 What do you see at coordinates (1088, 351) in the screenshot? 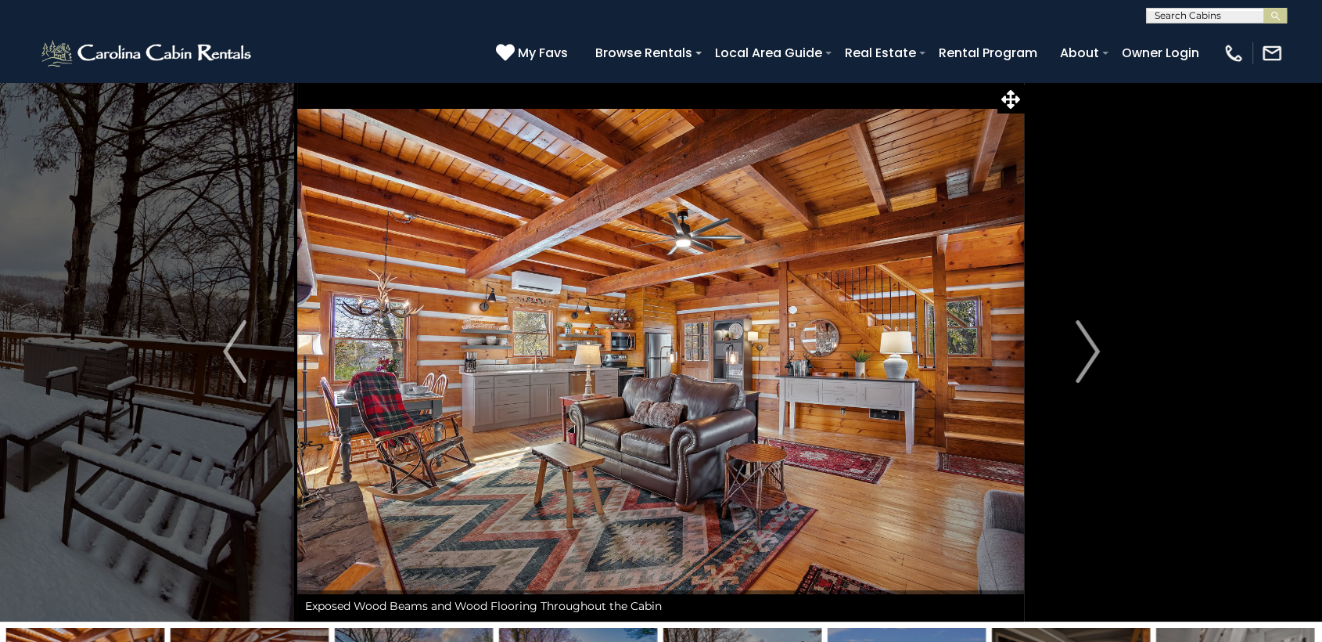
I see `button: Next` at bounding box center [1088, 351].